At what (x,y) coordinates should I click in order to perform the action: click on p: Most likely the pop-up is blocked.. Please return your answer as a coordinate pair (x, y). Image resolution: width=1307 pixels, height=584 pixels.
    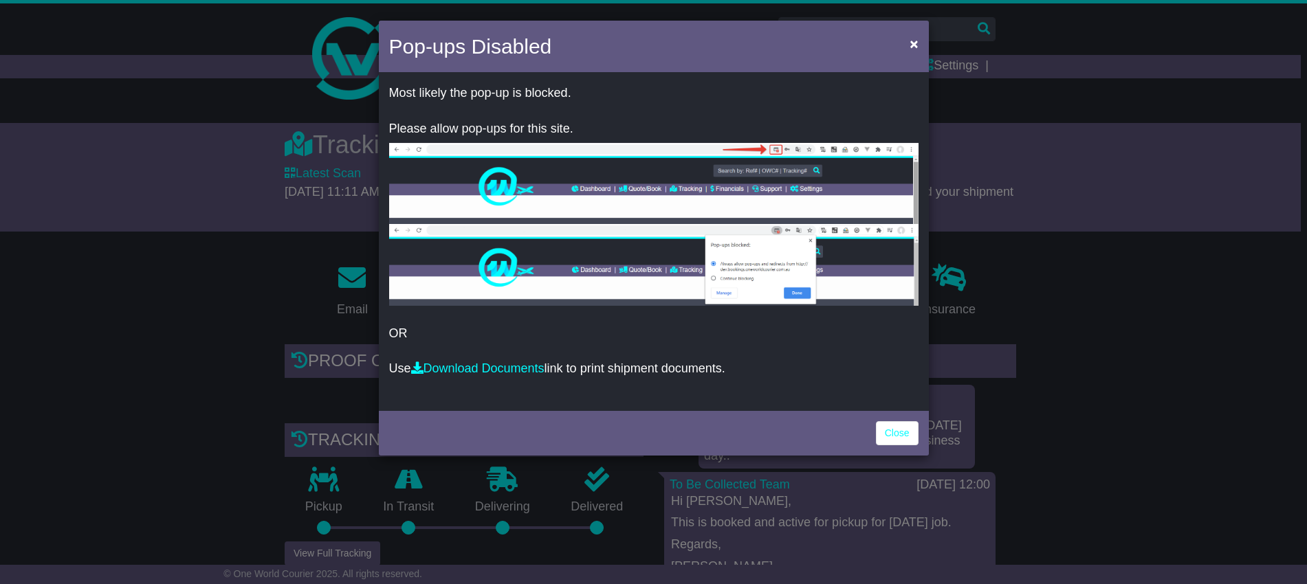
    Looking at the image, I should click on (654, 93).